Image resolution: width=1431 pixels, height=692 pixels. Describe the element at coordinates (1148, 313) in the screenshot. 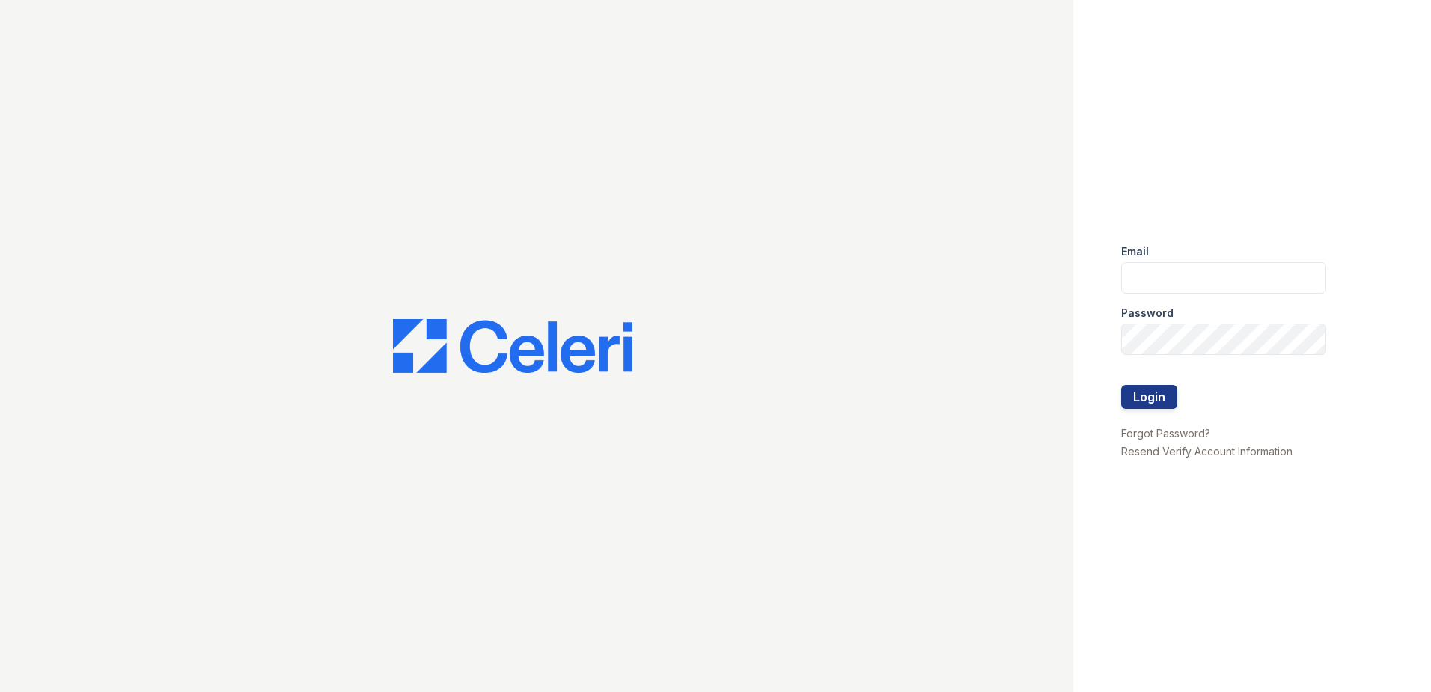

I see `label: Password` at that location.